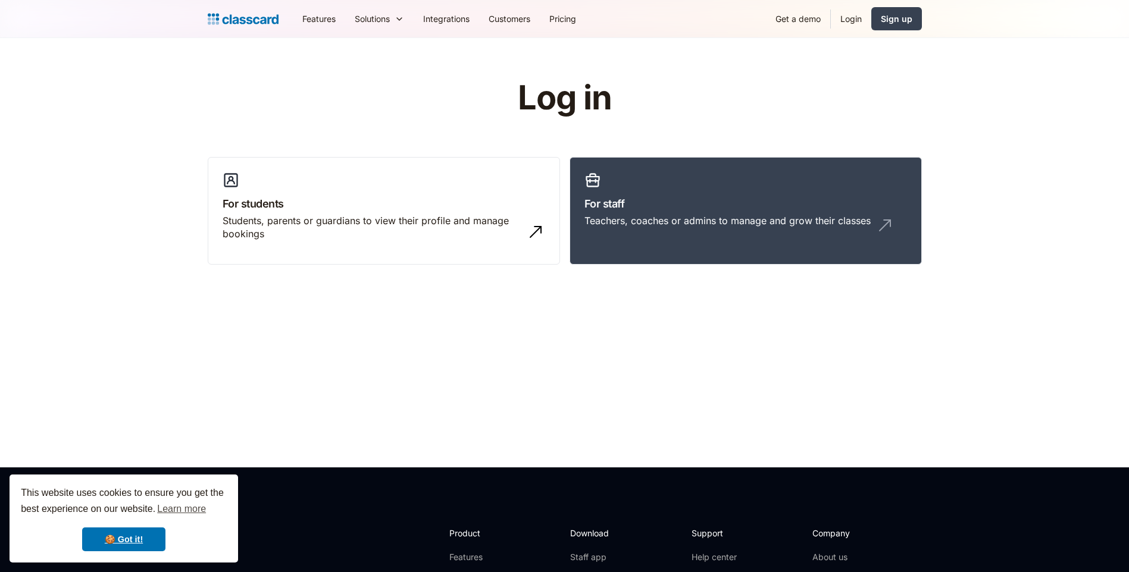  What do you see at coordinates (851, 558) in the screenshot?
I see `a: About us` at bounding box center [851, 558].